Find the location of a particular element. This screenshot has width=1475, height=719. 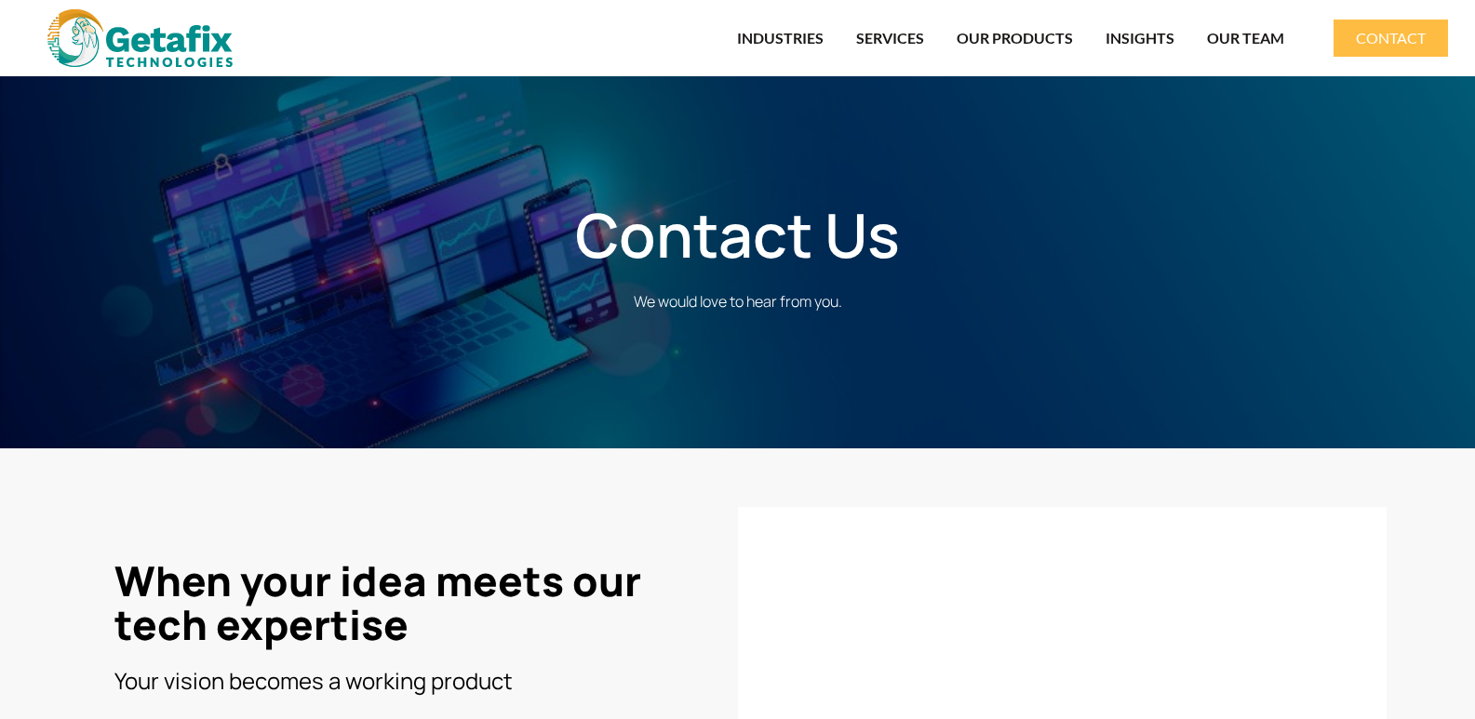

a: SERVICES is located at coordinates (889, 38).